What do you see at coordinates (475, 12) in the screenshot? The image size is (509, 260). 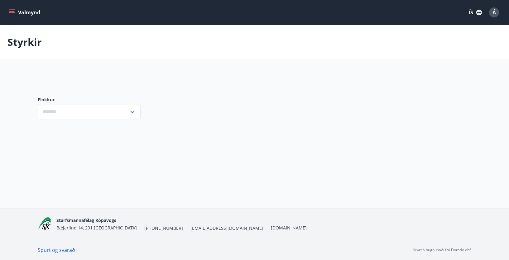 I see `button: ÍS` at bounding box center [475, 12].